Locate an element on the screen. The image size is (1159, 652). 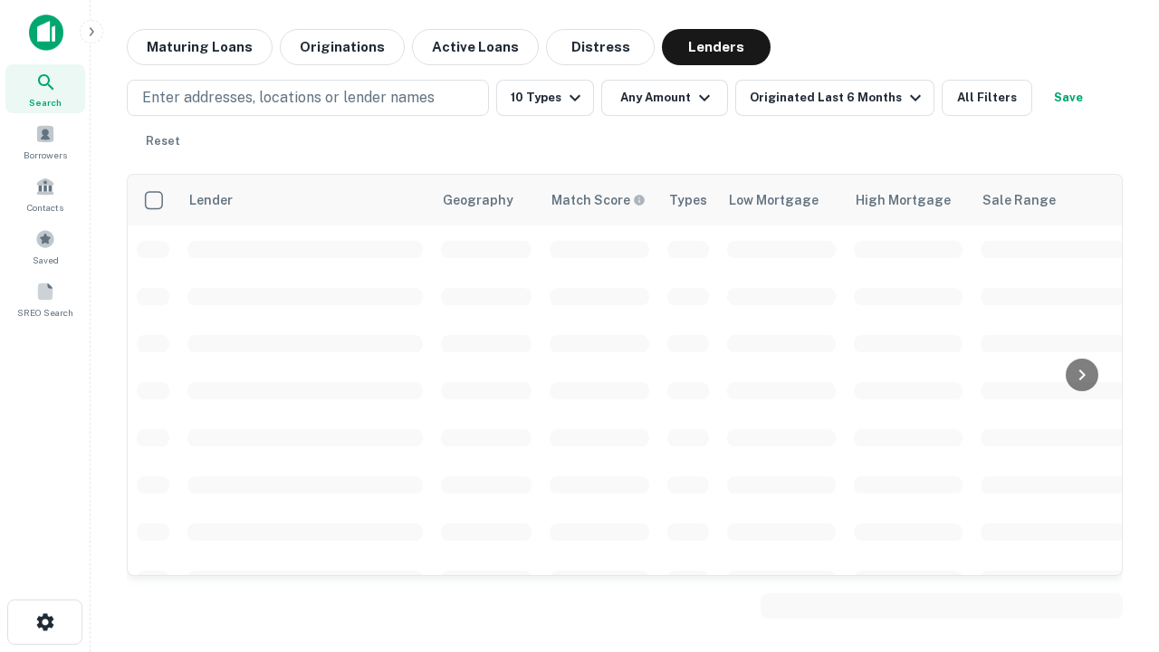
button: Enter addresses, locations or lender names is located at coordinates (308, 98).